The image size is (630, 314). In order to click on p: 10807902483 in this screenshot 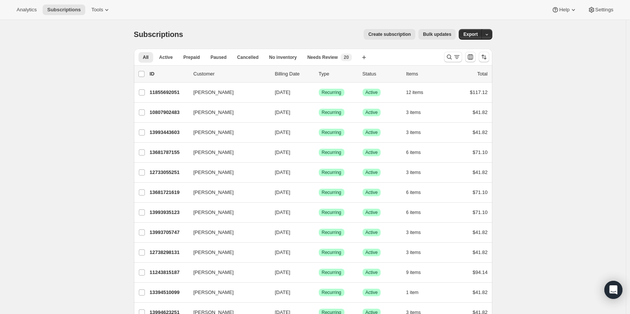, I will do `click(169, 112)`.